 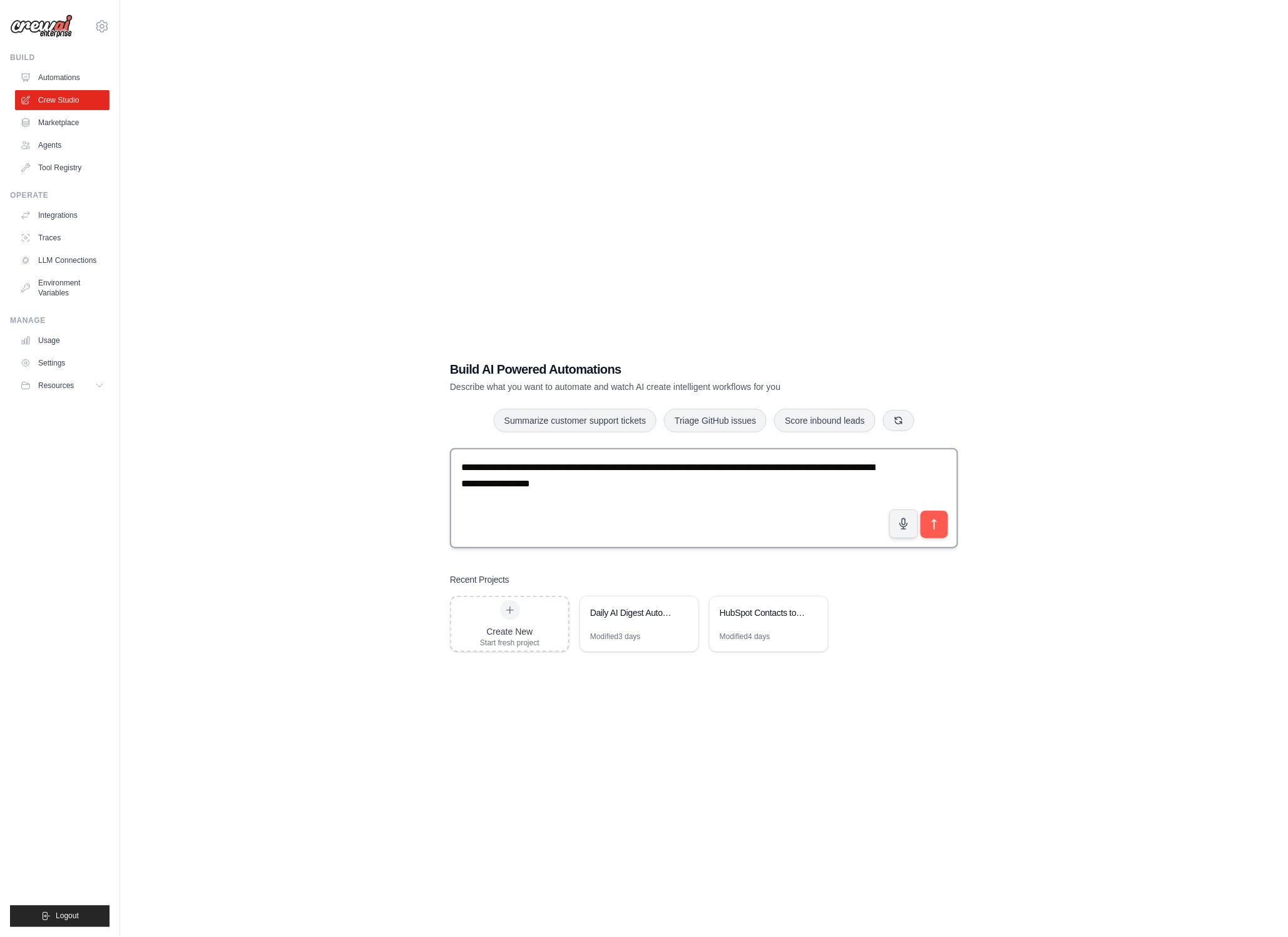 What do you see at coordinates (660, 369) in the screenshot?
I see `h1: Build AI Powered Automations` at bounding box center [660, 369].